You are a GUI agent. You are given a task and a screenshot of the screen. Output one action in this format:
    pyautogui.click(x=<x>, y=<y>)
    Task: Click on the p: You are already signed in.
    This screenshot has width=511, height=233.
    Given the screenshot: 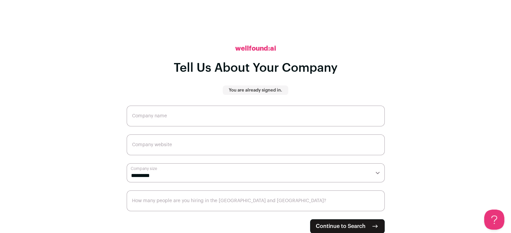 What is the action you would take?
    pyautogui.click(x=255, y=90)
    